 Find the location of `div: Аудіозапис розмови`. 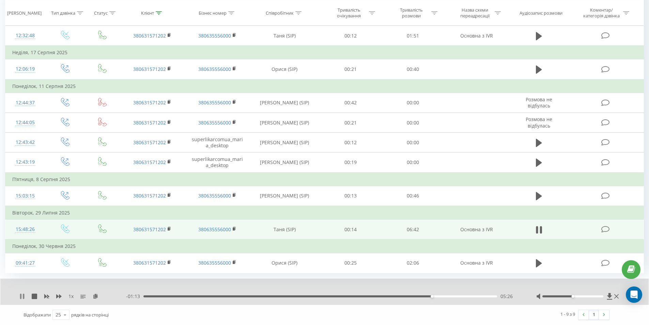

div: Аудіозапис розмови is located at coordinates (541, 13).